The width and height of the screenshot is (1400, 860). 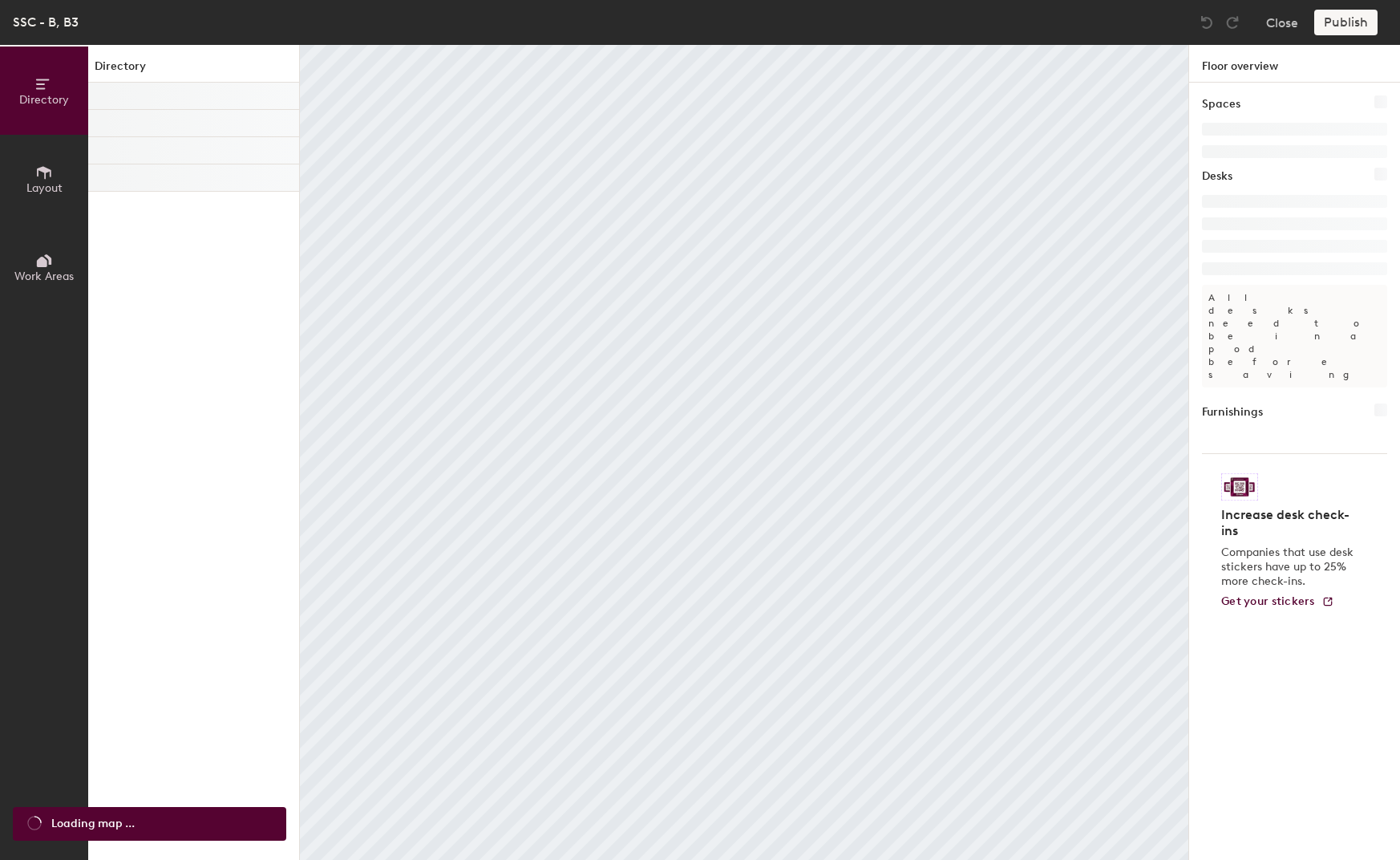 I want to click on span: Loading map ..., so click(x=93, y=824).